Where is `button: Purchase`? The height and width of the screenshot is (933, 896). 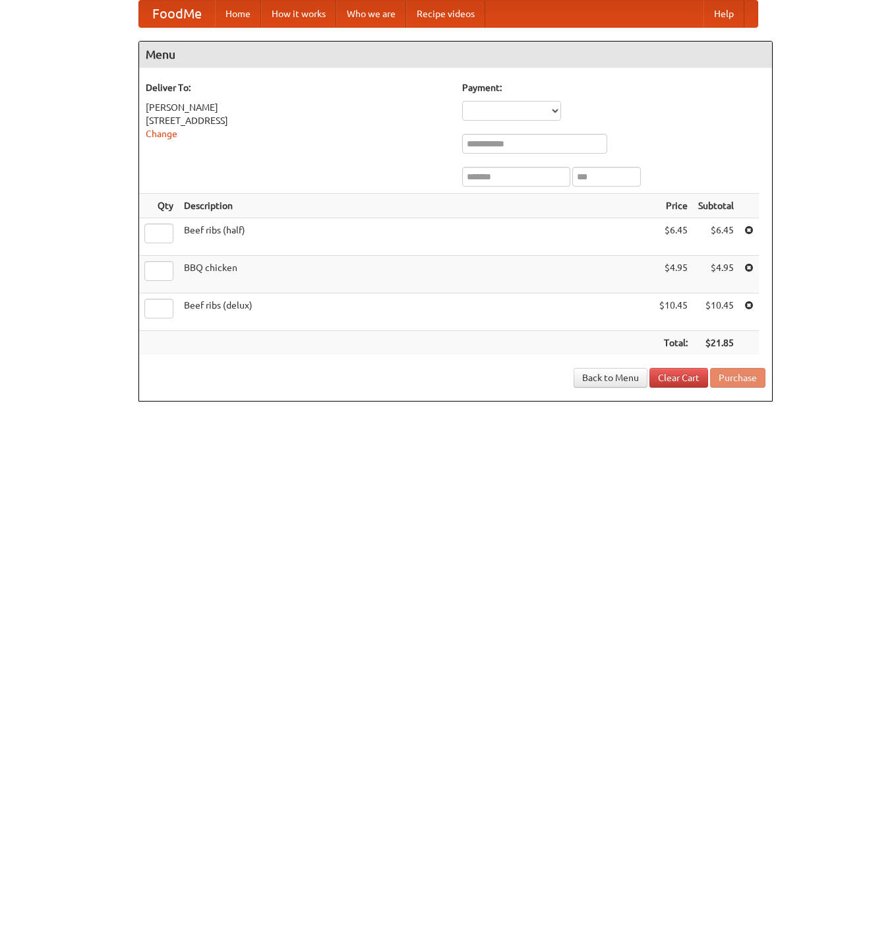 button: Purchase is located at coordinates (738, 378).